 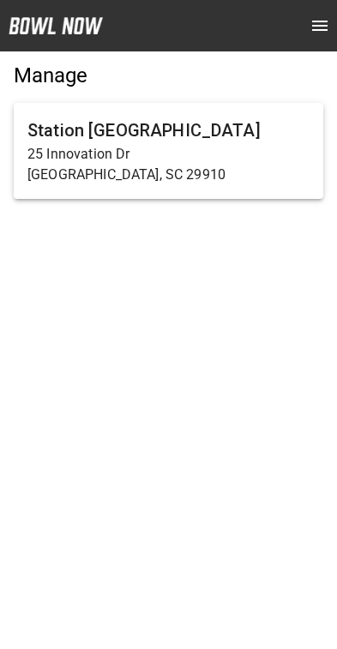 What do you see at coordinates (168, 154) in the screenshot?
I see `p: 25 Innovation Dr` at bounding box center [168, 154].